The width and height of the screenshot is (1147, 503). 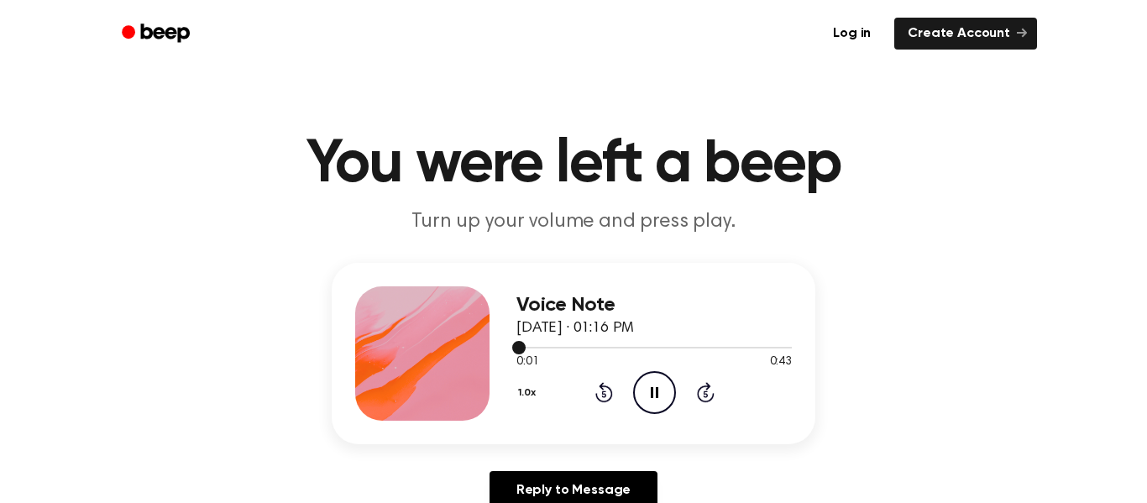 What do you see at coordinates (654, 305) in the screenshot?
I see `h3: Voice Note` at bounding box center [654, 305].